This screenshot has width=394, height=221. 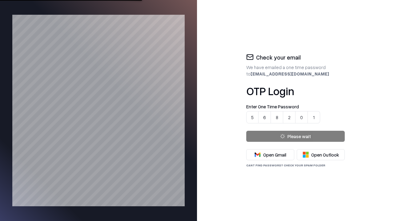 I want to click on div: We have emailed a one time password to, so click(x=295, y=71).